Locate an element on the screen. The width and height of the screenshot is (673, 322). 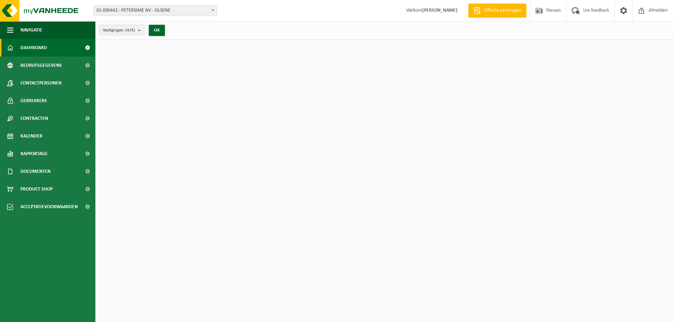
span: Rapportage is located at coordinates (34, 154).